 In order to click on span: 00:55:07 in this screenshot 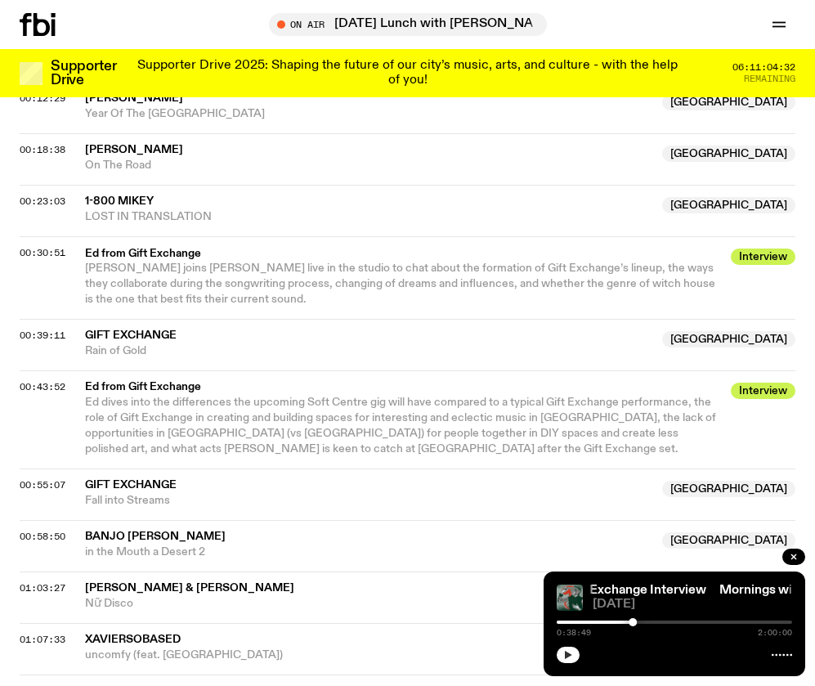, I will do `click(43, 485)`.